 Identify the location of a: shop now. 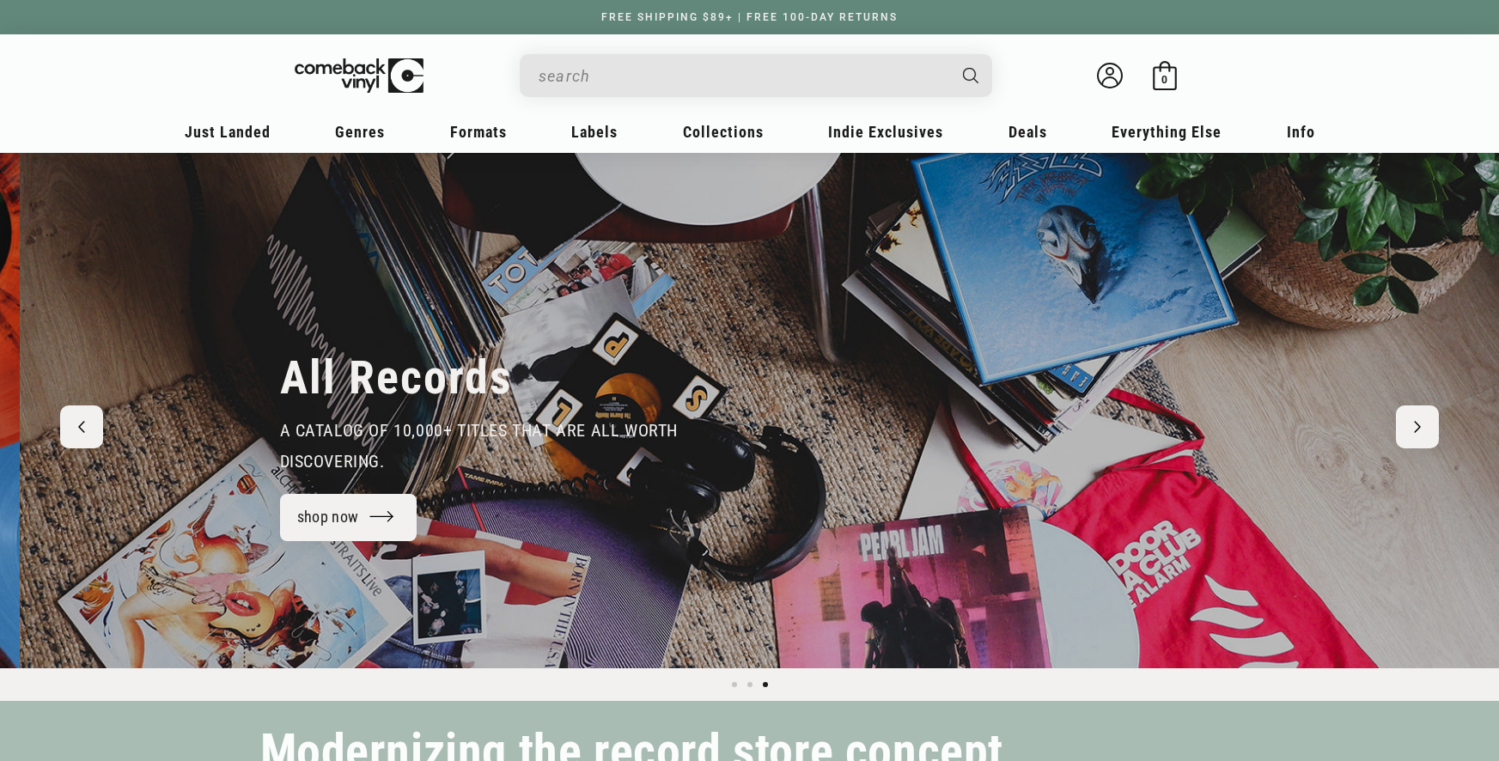
(349, 517).